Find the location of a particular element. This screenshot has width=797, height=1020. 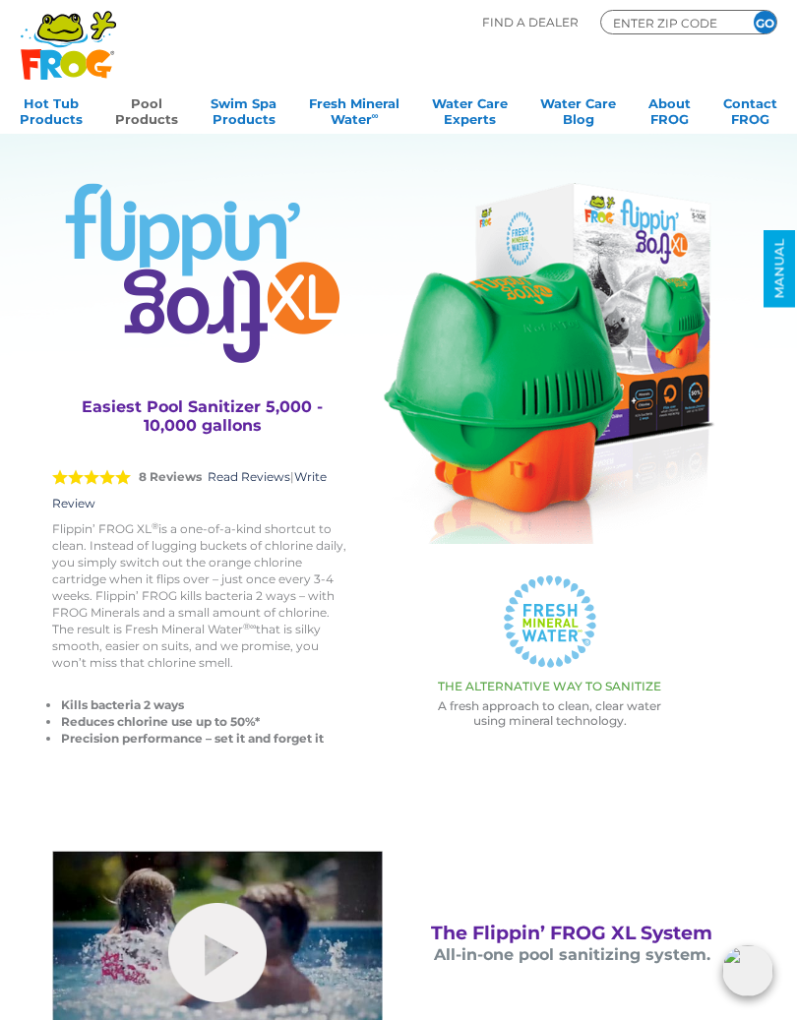

a: Swim SpaProducts is located at coordinates (243, 109).